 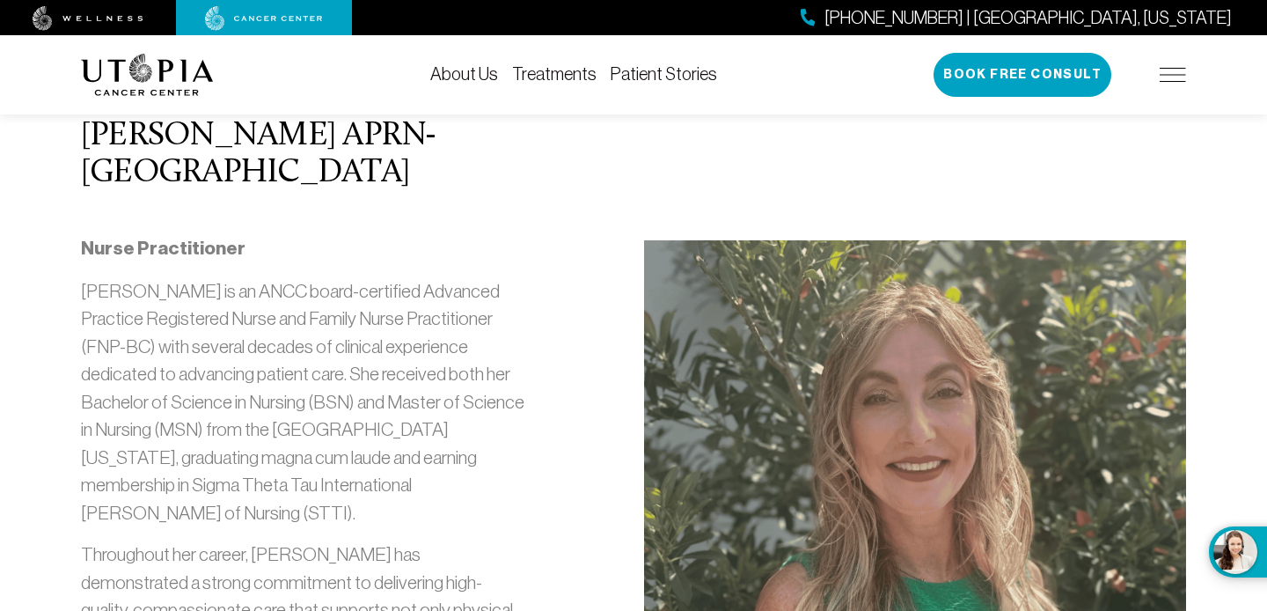 I want to click on a: Treatments, so click(x=554, y=74).